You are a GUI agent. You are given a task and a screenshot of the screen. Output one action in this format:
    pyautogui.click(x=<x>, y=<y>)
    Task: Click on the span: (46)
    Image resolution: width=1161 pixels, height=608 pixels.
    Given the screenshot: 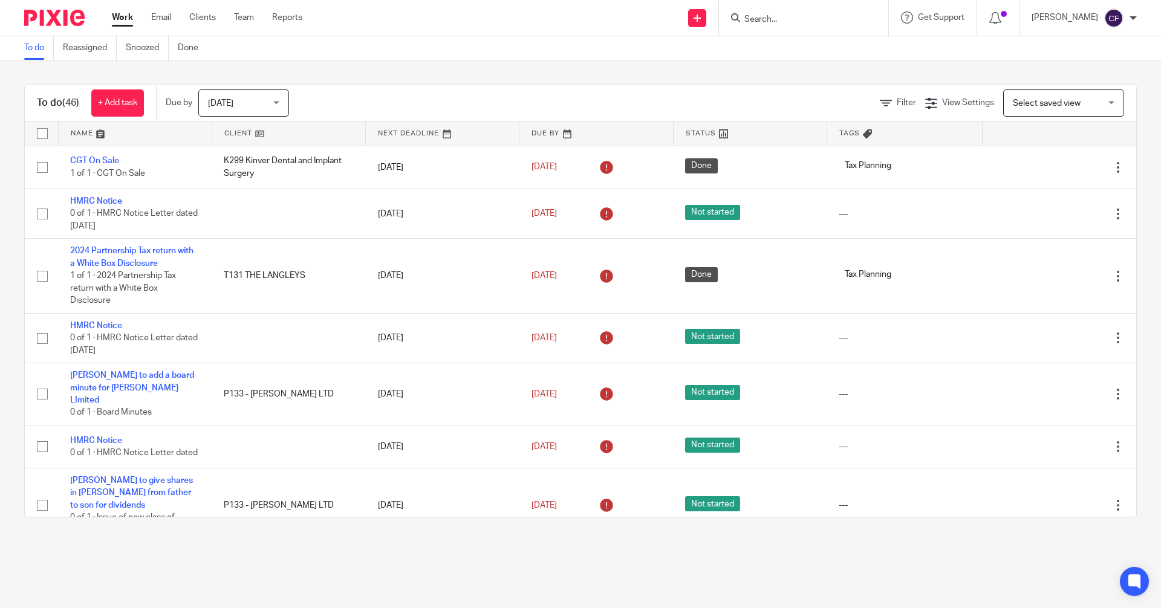 What is the action you would take?
    pyautogui.click(x=71, y=103)
    